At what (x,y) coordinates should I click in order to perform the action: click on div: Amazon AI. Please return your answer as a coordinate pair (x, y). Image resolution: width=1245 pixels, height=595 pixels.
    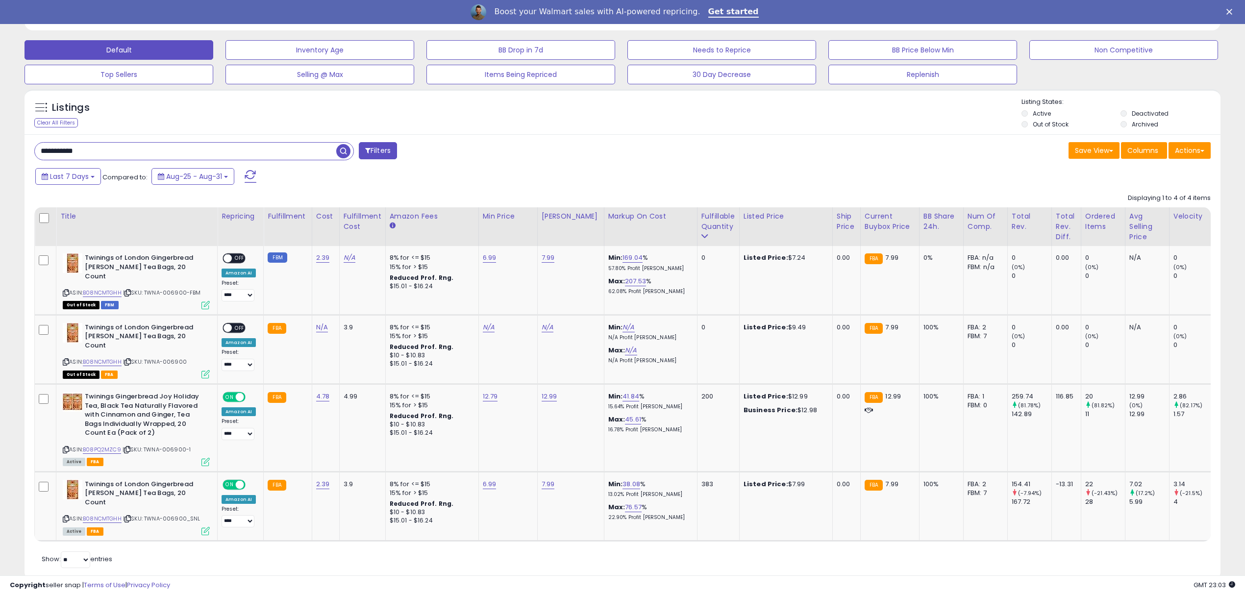
    Looking at the image, I should click on (239, 343).